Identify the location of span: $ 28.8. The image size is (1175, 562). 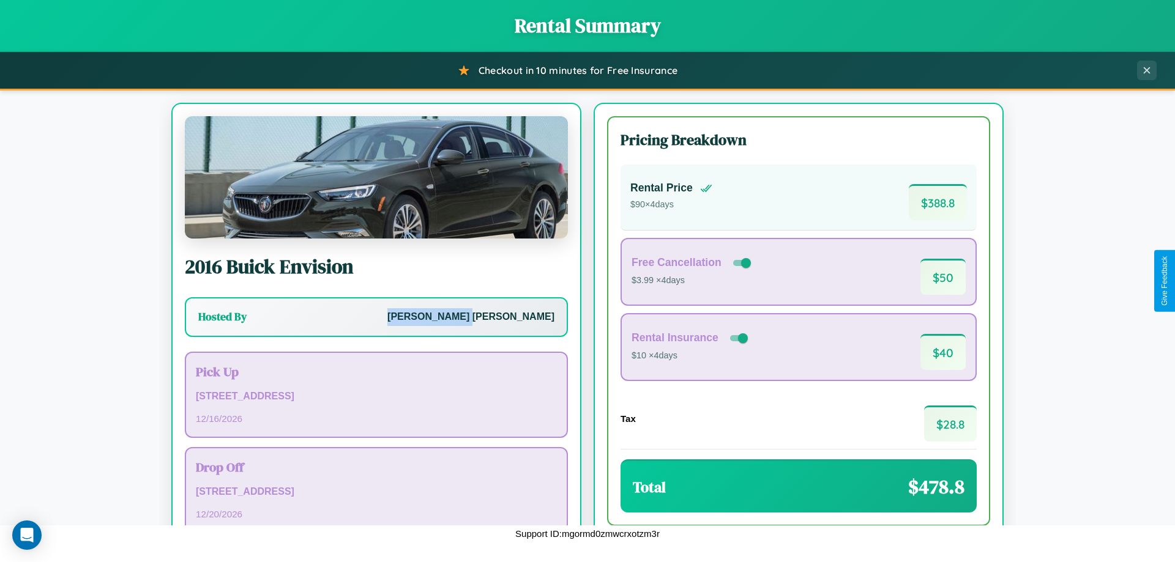
(950, 423).